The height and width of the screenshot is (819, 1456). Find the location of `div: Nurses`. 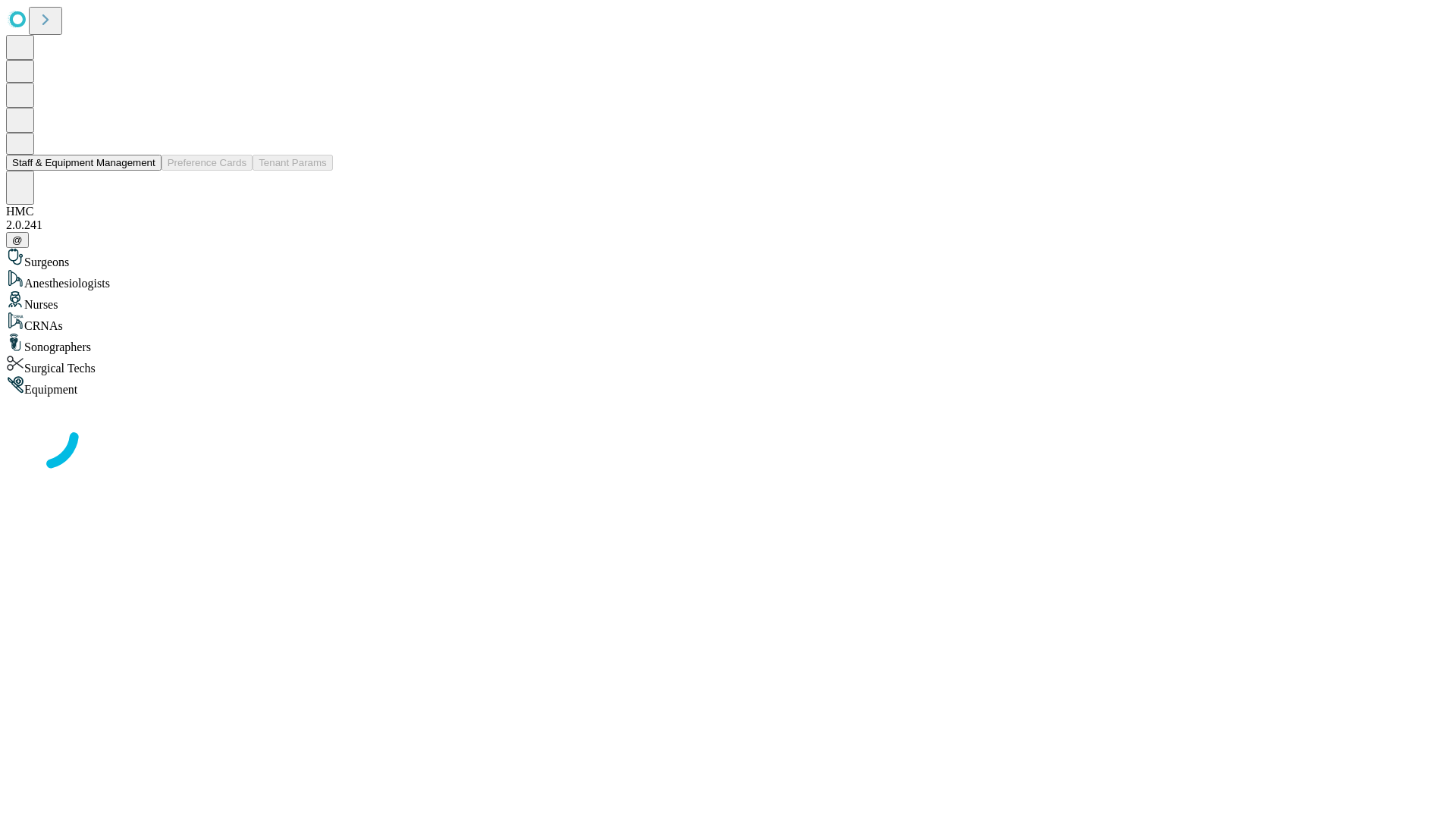

div: Nurses is located at coordinates (728, 301).